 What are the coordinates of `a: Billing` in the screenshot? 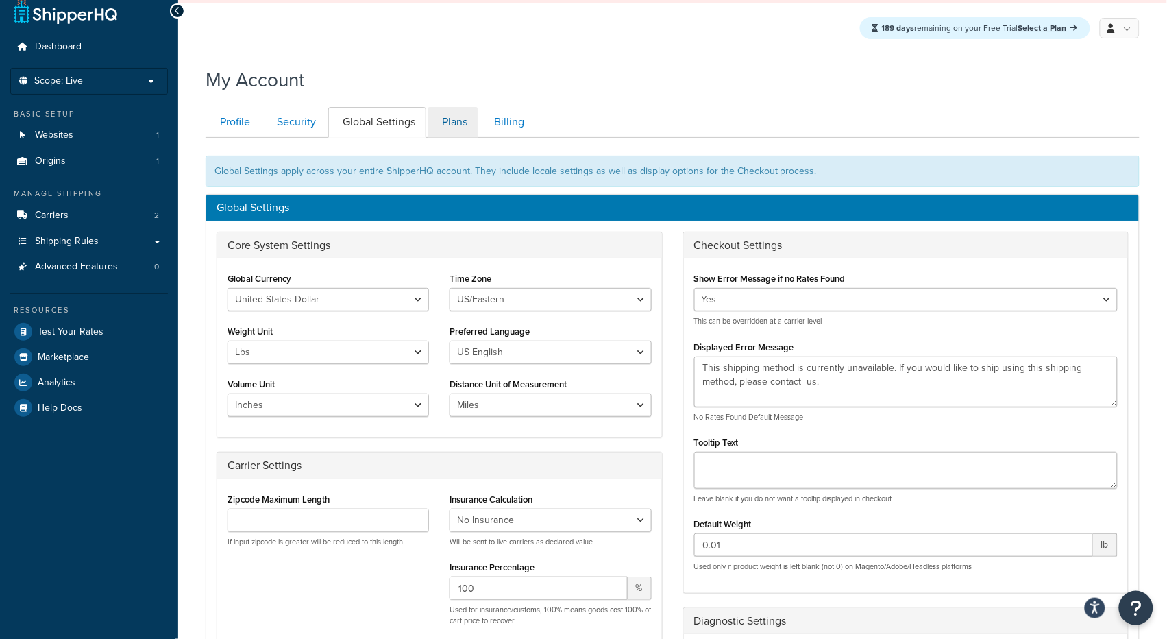 It's located at (507, 122).